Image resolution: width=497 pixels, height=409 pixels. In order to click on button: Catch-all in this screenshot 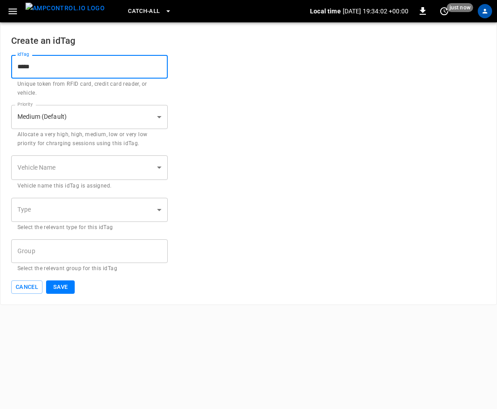, I will do `click(149, 11)`.